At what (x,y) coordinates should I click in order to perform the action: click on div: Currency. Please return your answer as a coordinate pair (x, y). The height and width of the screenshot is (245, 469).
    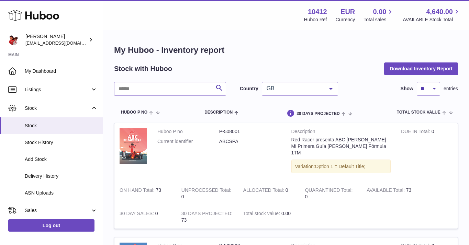
    Looking at the image, I should click on (345, 20).